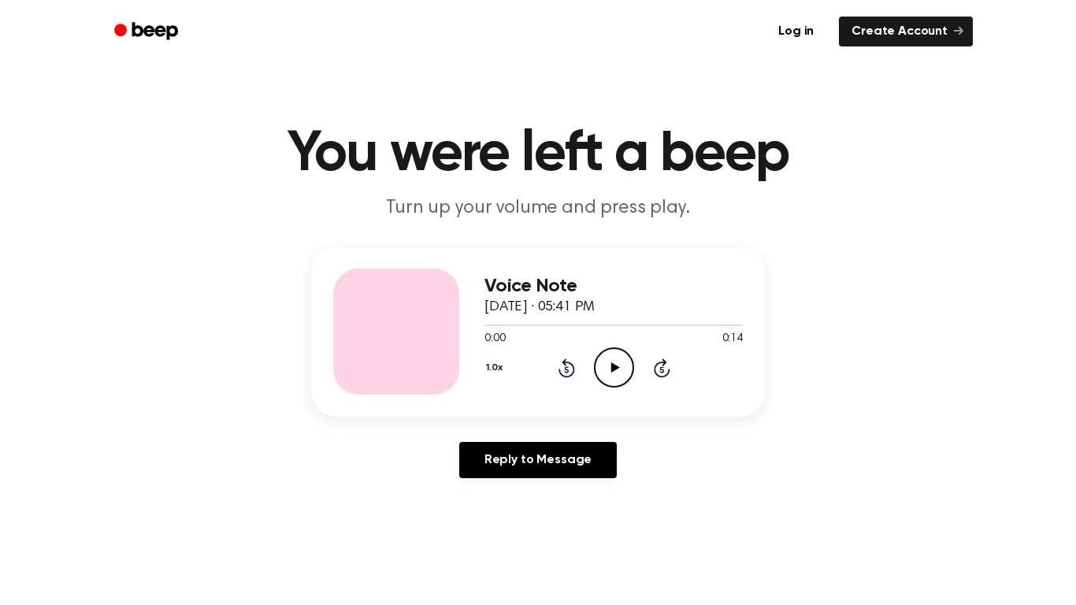  Describe the element at coordinates (733, 339) in the screenshot. I see `span: 0:14` at that location.